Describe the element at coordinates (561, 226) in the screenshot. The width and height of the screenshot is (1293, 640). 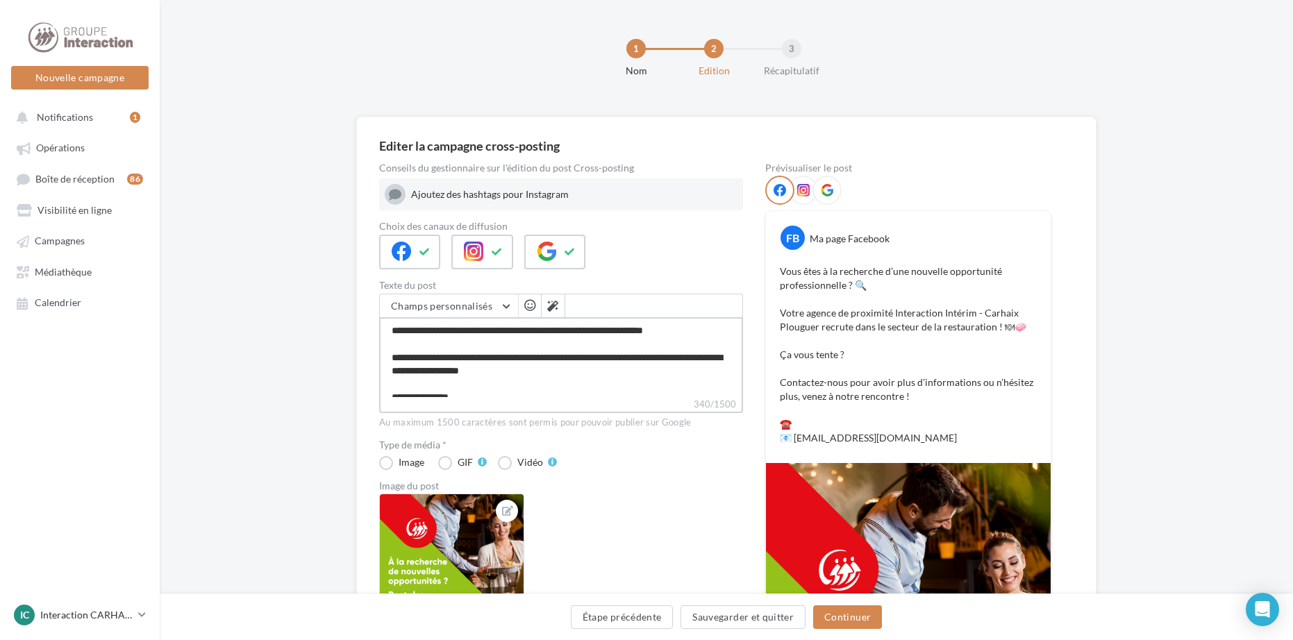
I see `label: Choix des canaux de diffusion` at that location.